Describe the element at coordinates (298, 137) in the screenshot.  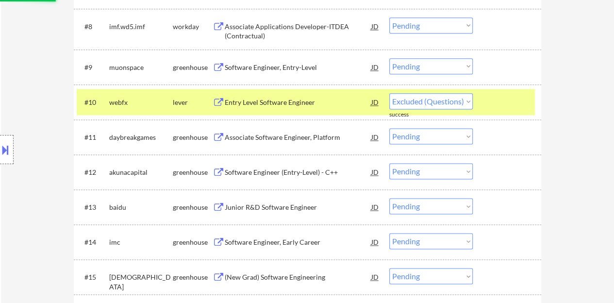
I see `div: Associate Software Engineer, Platform` at that location.